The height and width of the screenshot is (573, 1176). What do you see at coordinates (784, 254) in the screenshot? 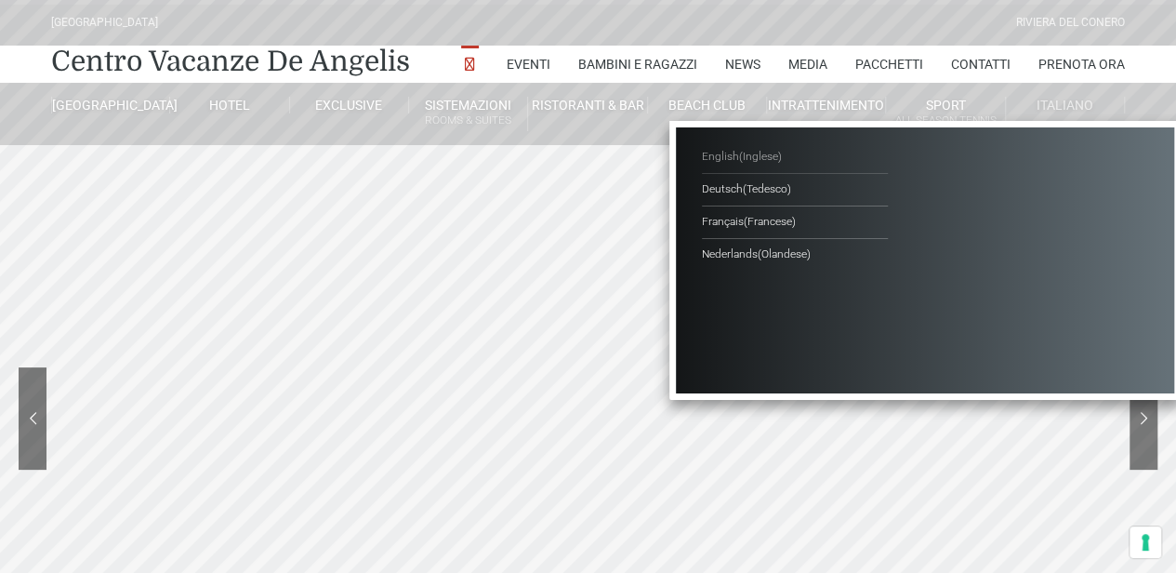
I see `span: Olandese` at bounding box center [784, 254].